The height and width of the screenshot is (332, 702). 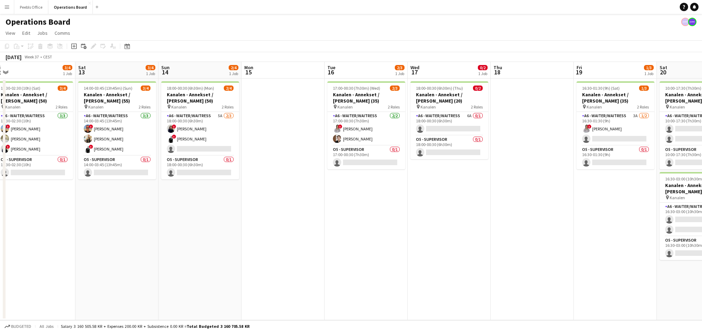 I want to click on span: Total Budgeted 3 160 705.58 KR, so click(x=218, y=326).